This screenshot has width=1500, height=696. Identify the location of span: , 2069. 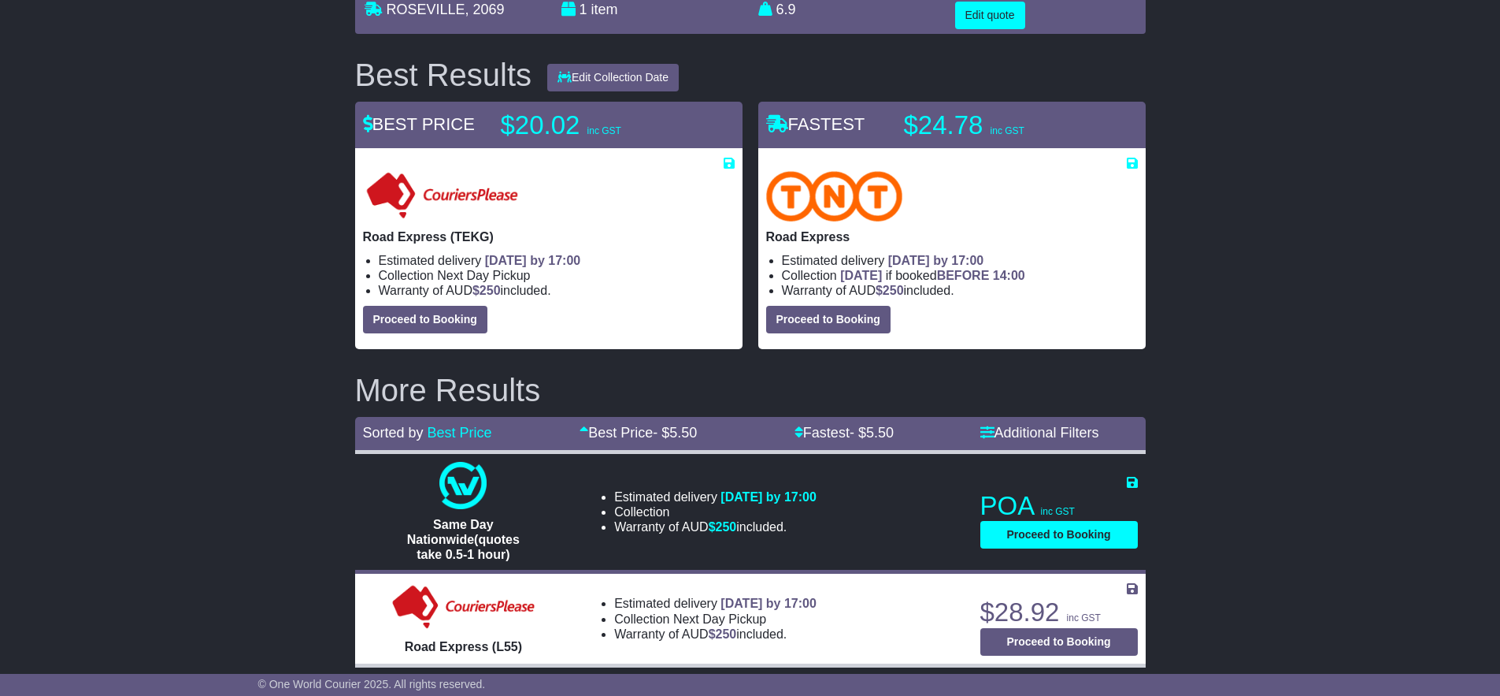
(485, 9).